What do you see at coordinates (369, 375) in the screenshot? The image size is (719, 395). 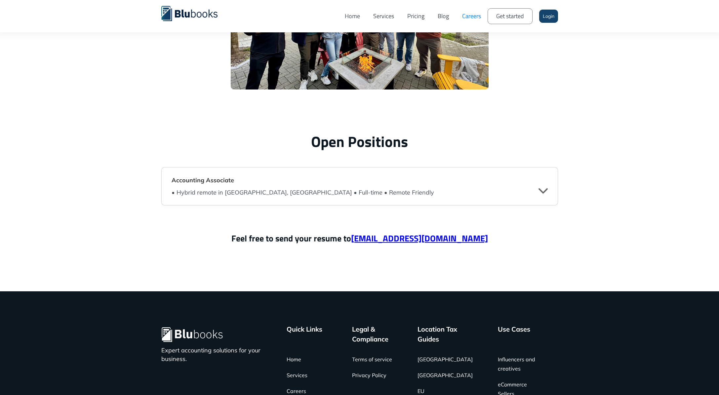 I see `a: Privacy Policy` at bounding box center [369, 375].